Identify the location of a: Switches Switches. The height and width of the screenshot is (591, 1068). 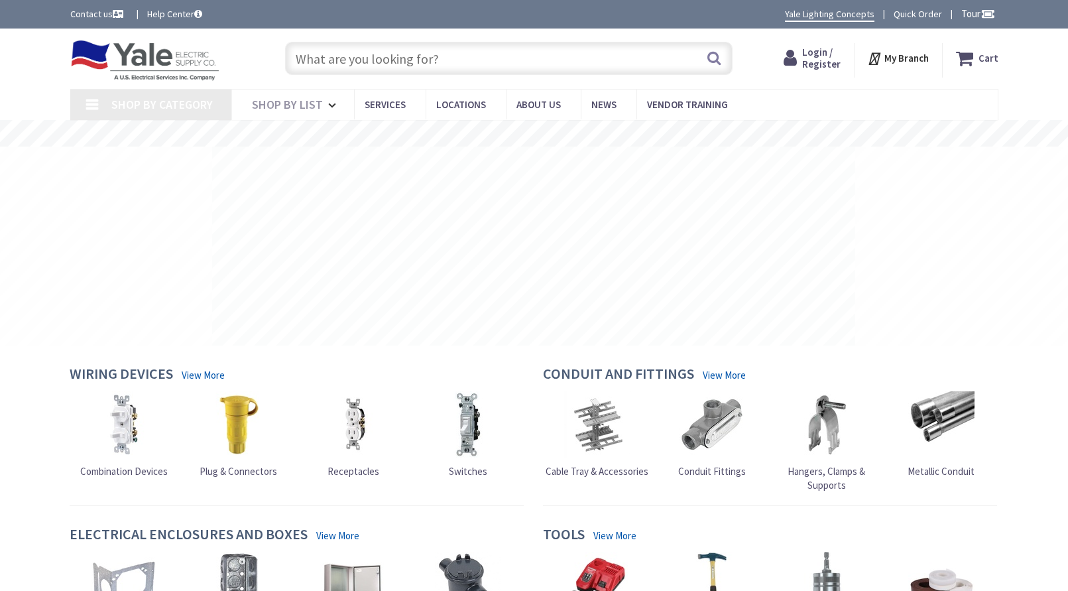
(468, 434).